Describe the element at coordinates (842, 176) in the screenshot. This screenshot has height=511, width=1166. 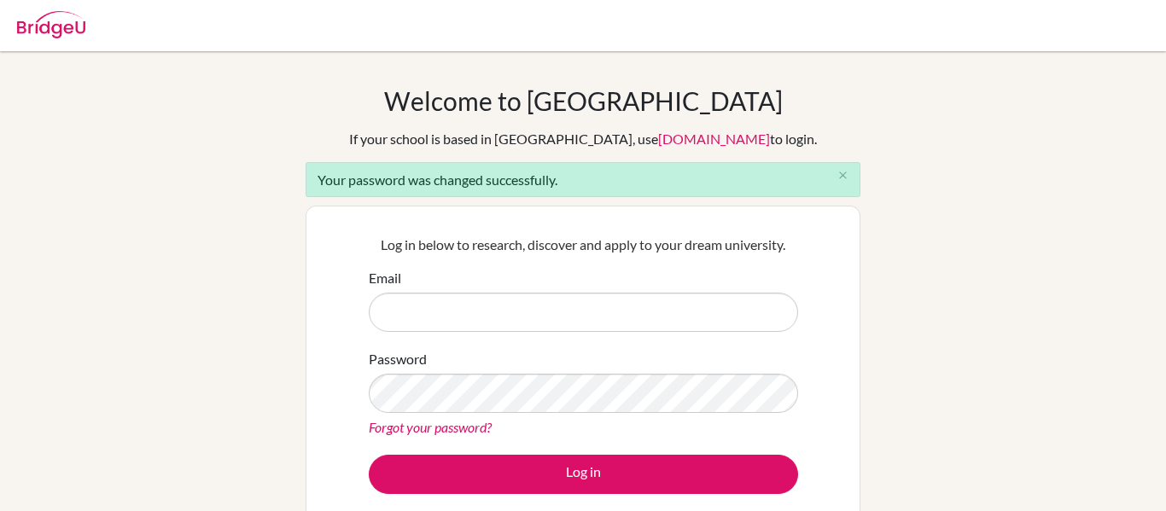
I see `button: Close` at that location.